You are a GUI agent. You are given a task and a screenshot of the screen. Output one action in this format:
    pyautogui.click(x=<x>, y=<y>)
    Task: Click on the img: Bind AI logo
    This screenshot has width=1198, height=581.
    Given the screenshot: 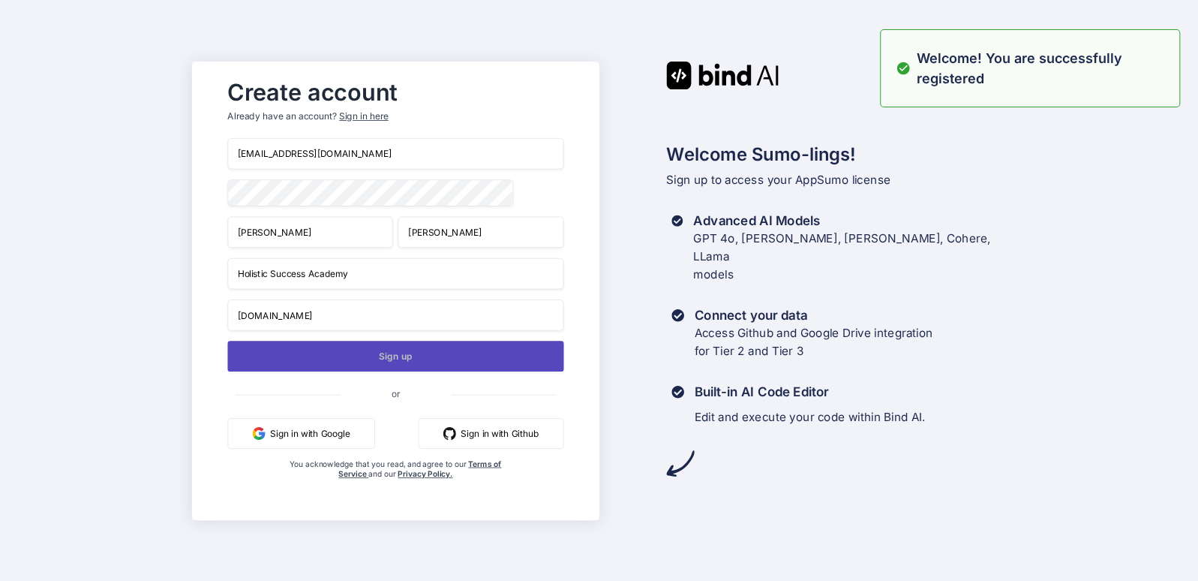 What is the action you would take?
    pyautogui.click(x=722, y=75)
    